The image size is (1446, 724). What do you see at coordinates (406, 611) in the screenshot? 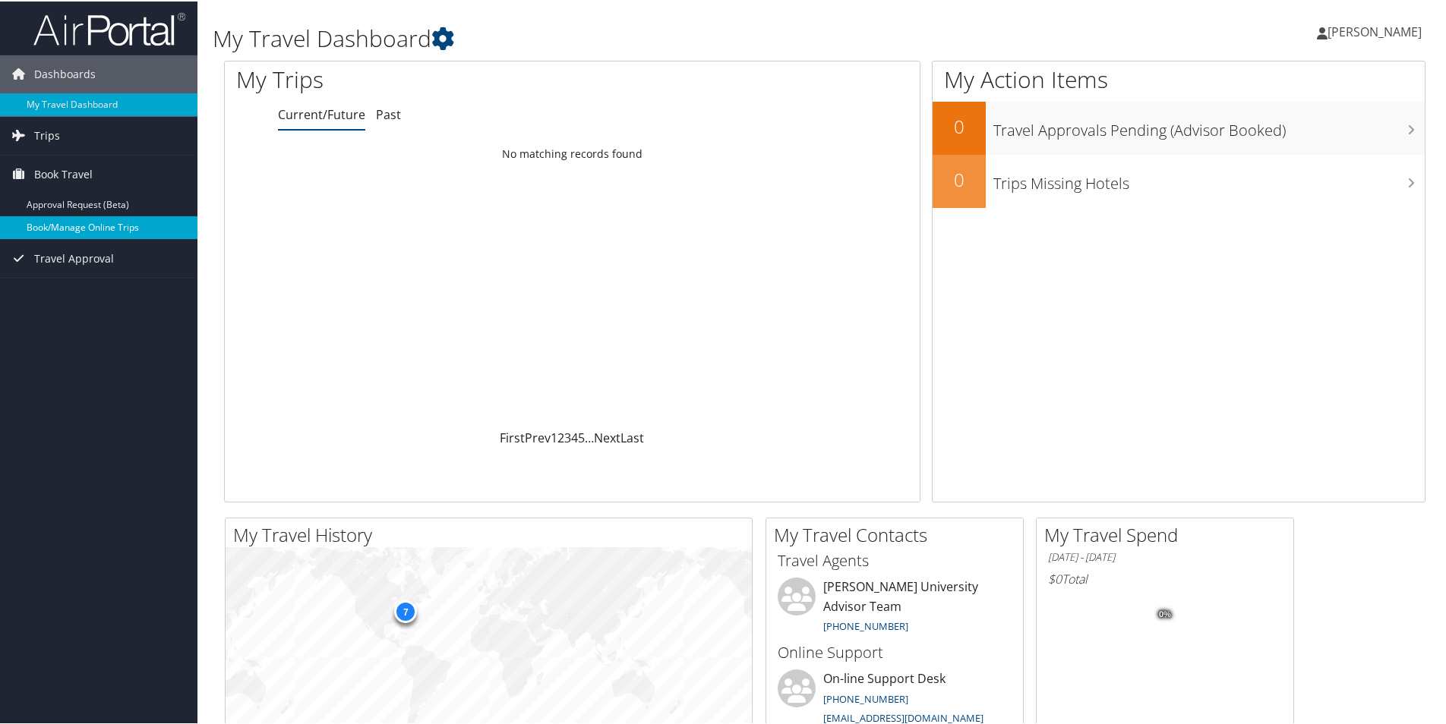
I see `div: 7` at bounding box center [406, 611].